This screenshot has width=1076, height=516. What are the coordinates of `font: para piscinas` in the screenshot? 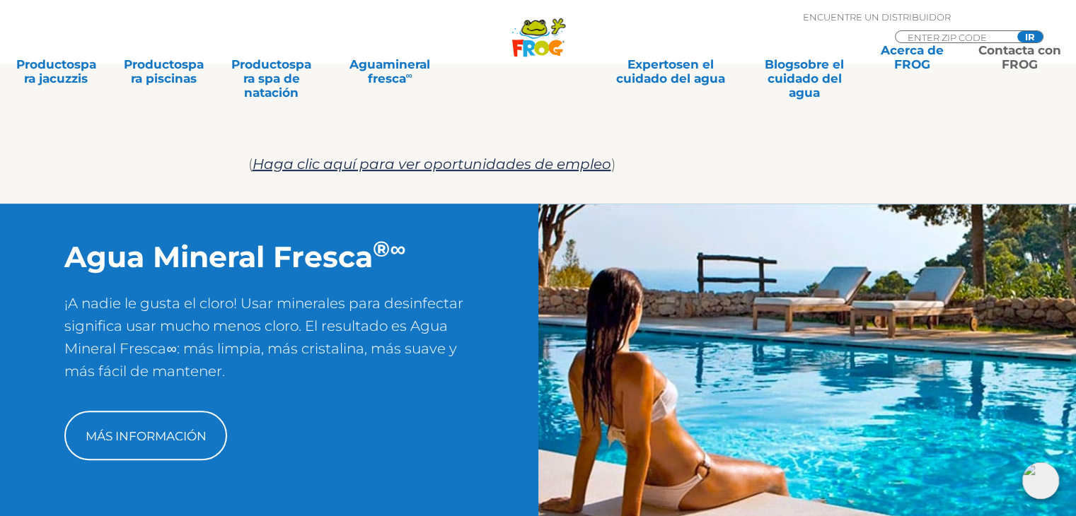 It's located at (167, 71).